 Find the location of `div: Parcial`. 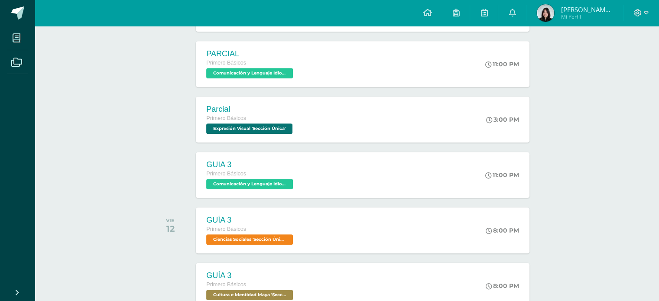

div: Parcial is located at coordinates (250, 109).